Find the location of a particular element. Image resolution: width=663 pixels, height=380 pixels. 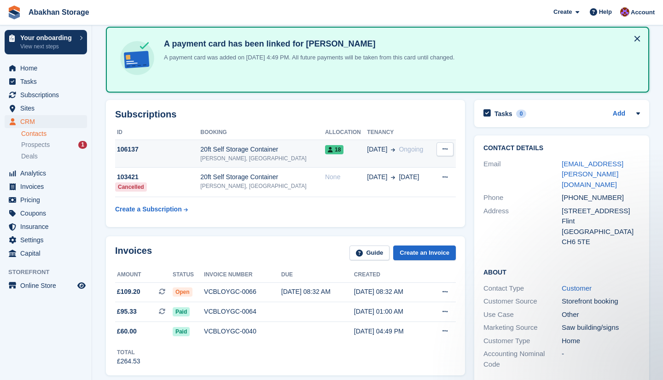

span: 18 is located at coordinates (335, 150).